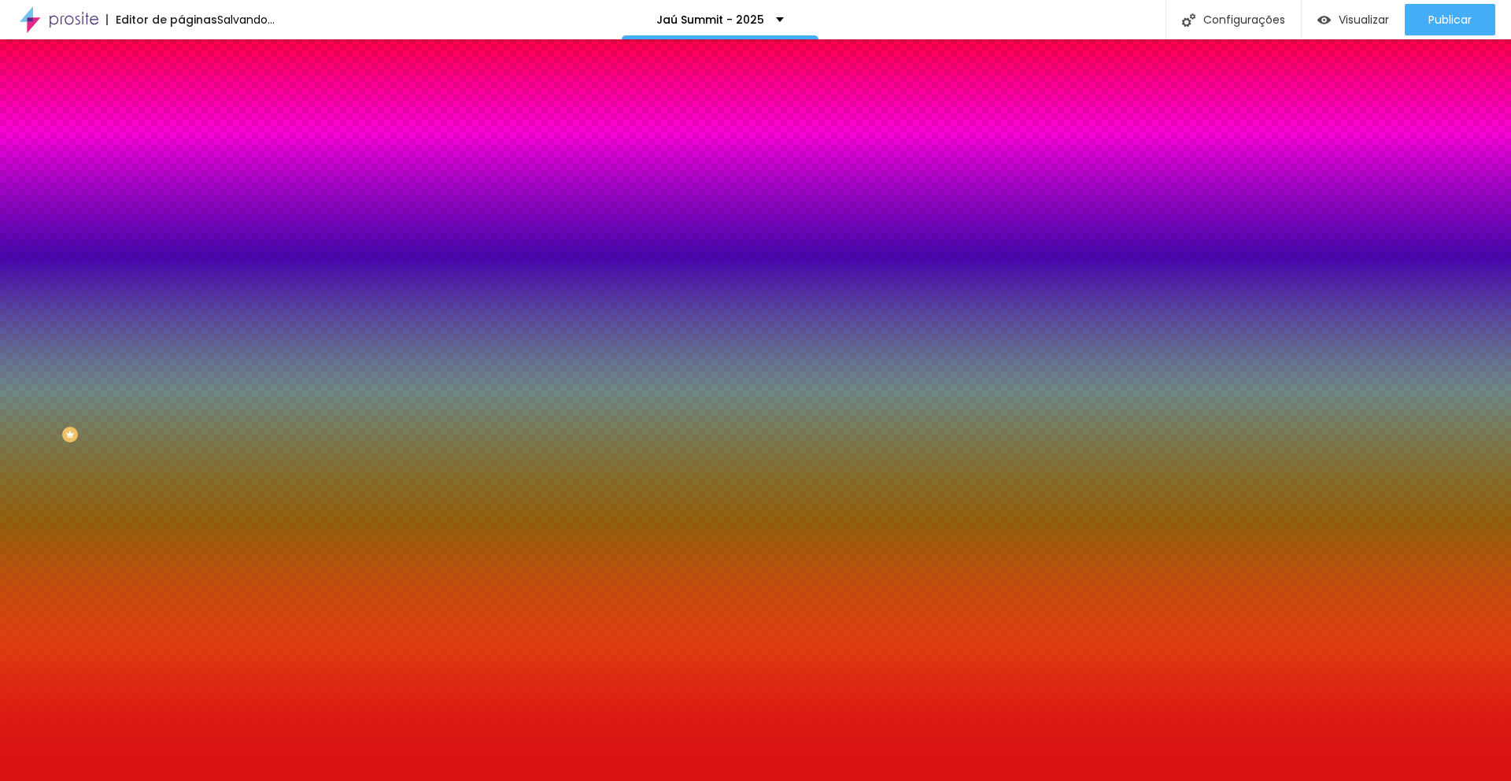 The image size is (1511, 781). I want to click on button: Publicar, so click(1450, 20).